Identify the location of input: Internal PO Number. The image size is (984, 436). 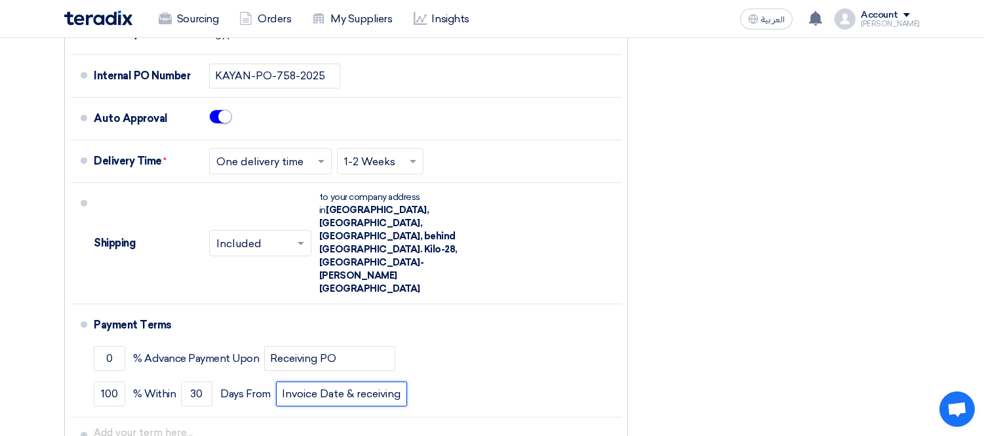
(275, 76).